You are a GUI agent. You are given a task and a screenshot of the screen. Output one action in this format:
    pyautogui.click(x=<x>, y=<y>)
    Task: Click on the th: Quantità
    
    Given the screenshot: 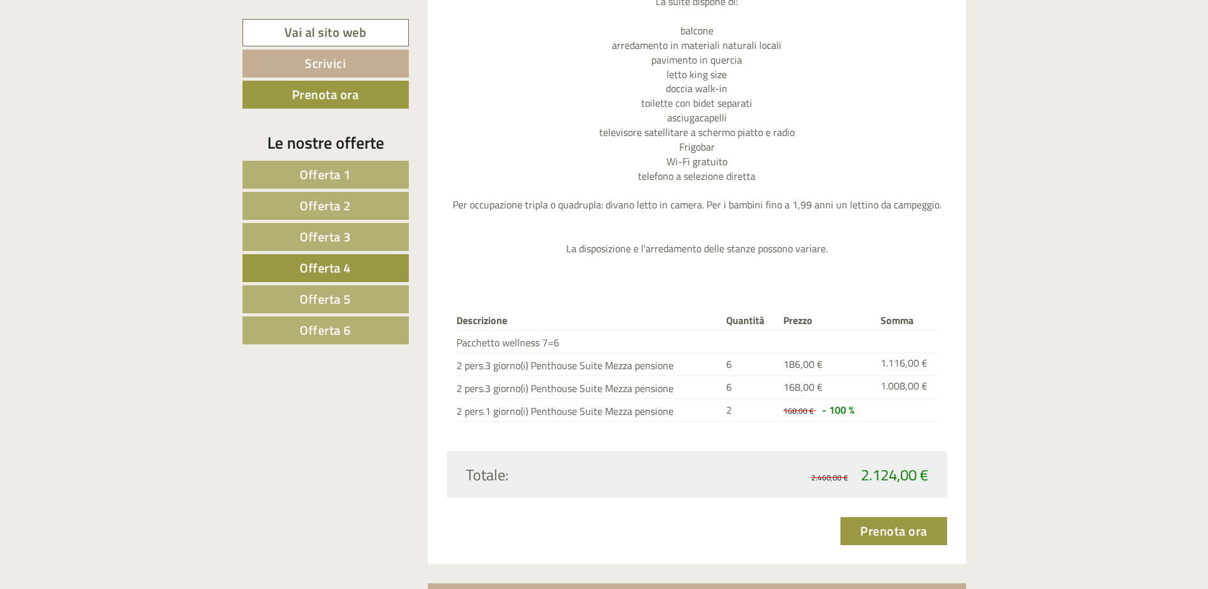 What is the action you would take?
    pyautogui.click(x=750, y=320)
    